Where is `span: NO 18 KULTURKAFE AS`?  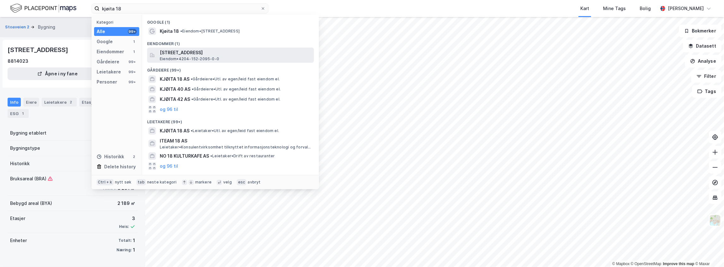
span: NO 18 KULTURKAFE AS is located at coordinates (184, 156).